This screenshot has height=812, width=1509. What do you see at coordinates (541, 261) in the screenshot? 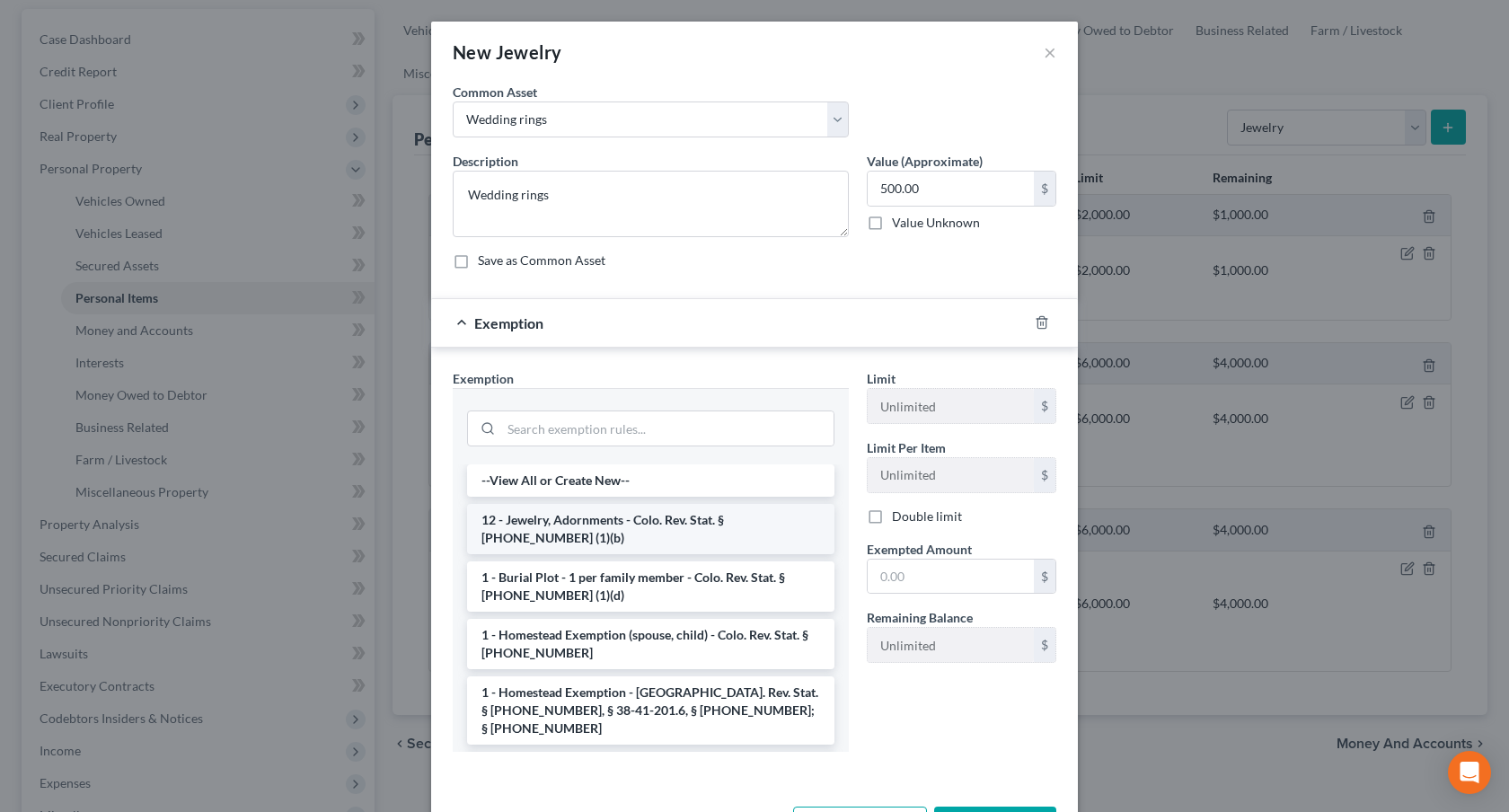
I see `label: Save as Common Asset` at bounding box center [541, 261].